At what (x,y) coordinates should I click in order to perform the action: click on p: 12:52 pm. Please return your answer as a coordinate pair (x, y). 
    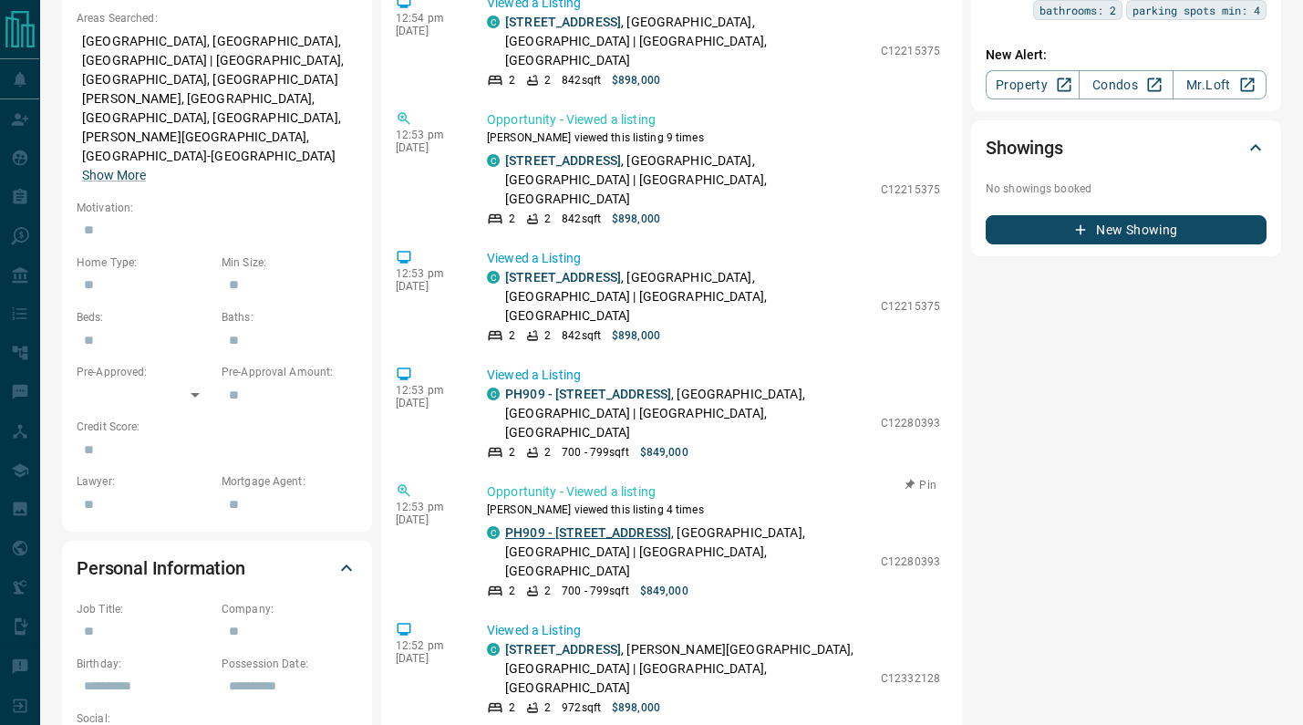
    Looking at the image, I should click on (428, 646).